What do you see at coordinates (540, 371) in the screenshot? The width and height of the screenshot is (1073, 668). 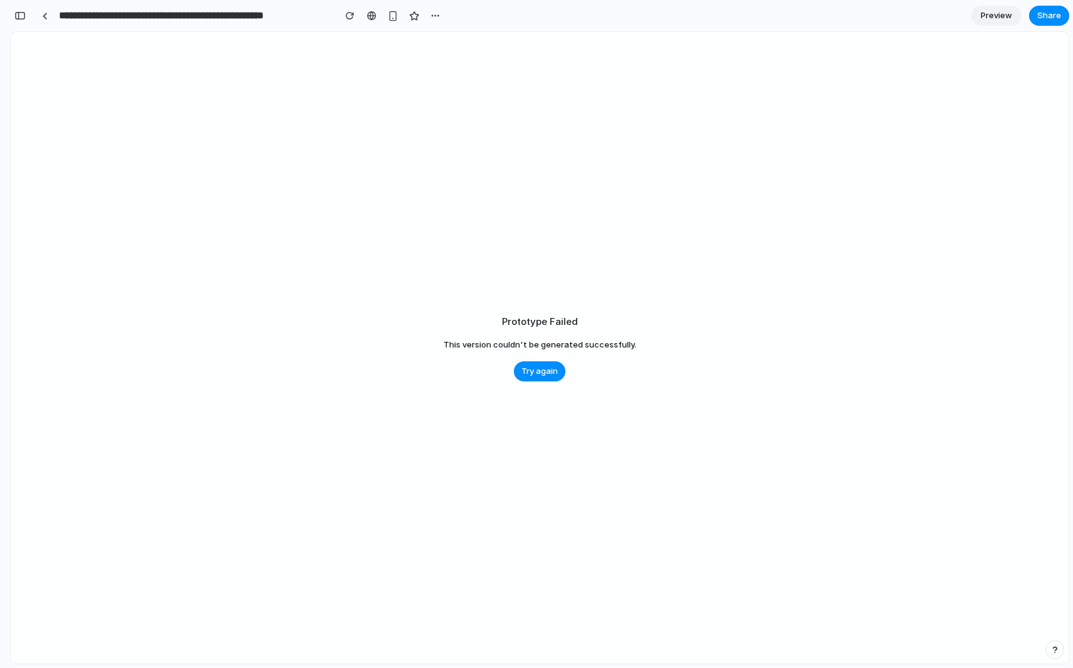 I see `button: Try again` at bounding box center [540, 371].